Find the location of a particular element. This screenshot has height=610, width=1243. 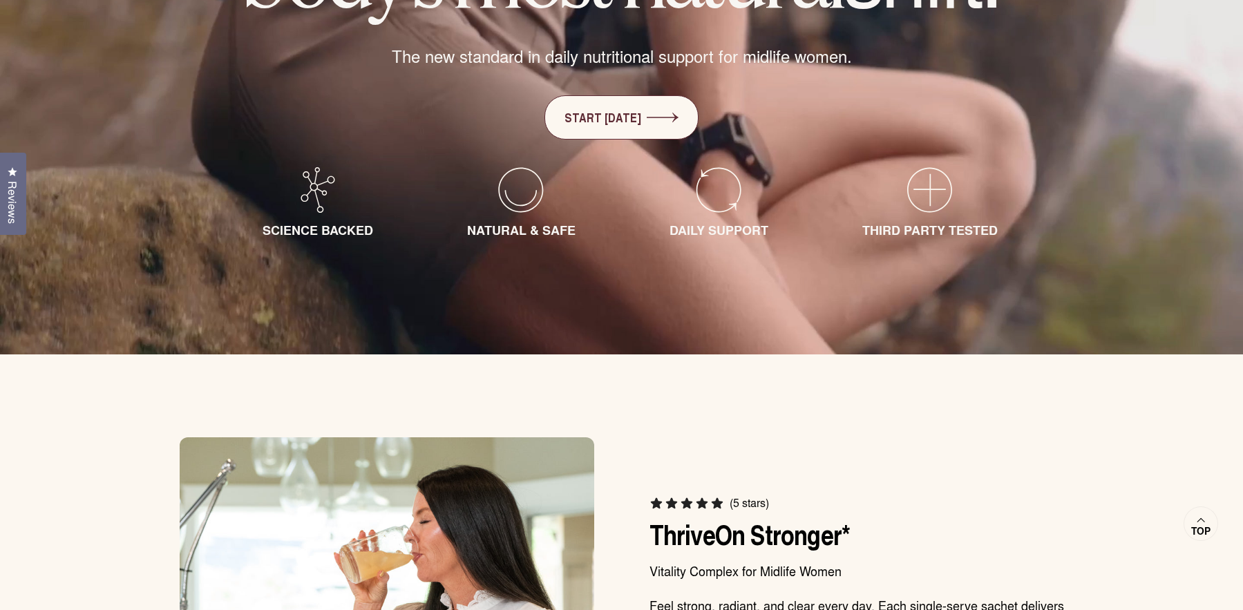

span: ThriveOn Stronger* is located at coordinates (750, 535).